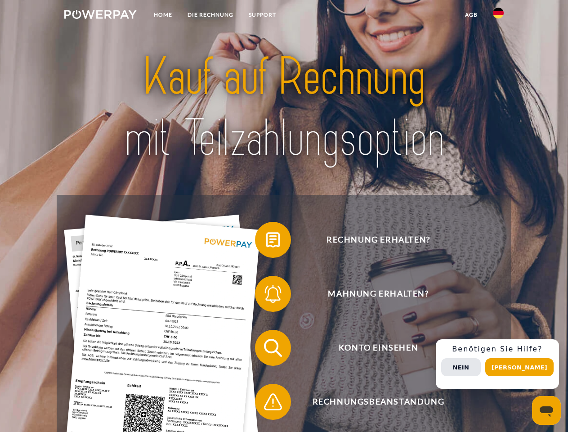 The image size is (568, 432). What do you see at coordinates (372, 348) in the screenshot?
I see `a: Konto einsehen` at bounding box center [372, 348].